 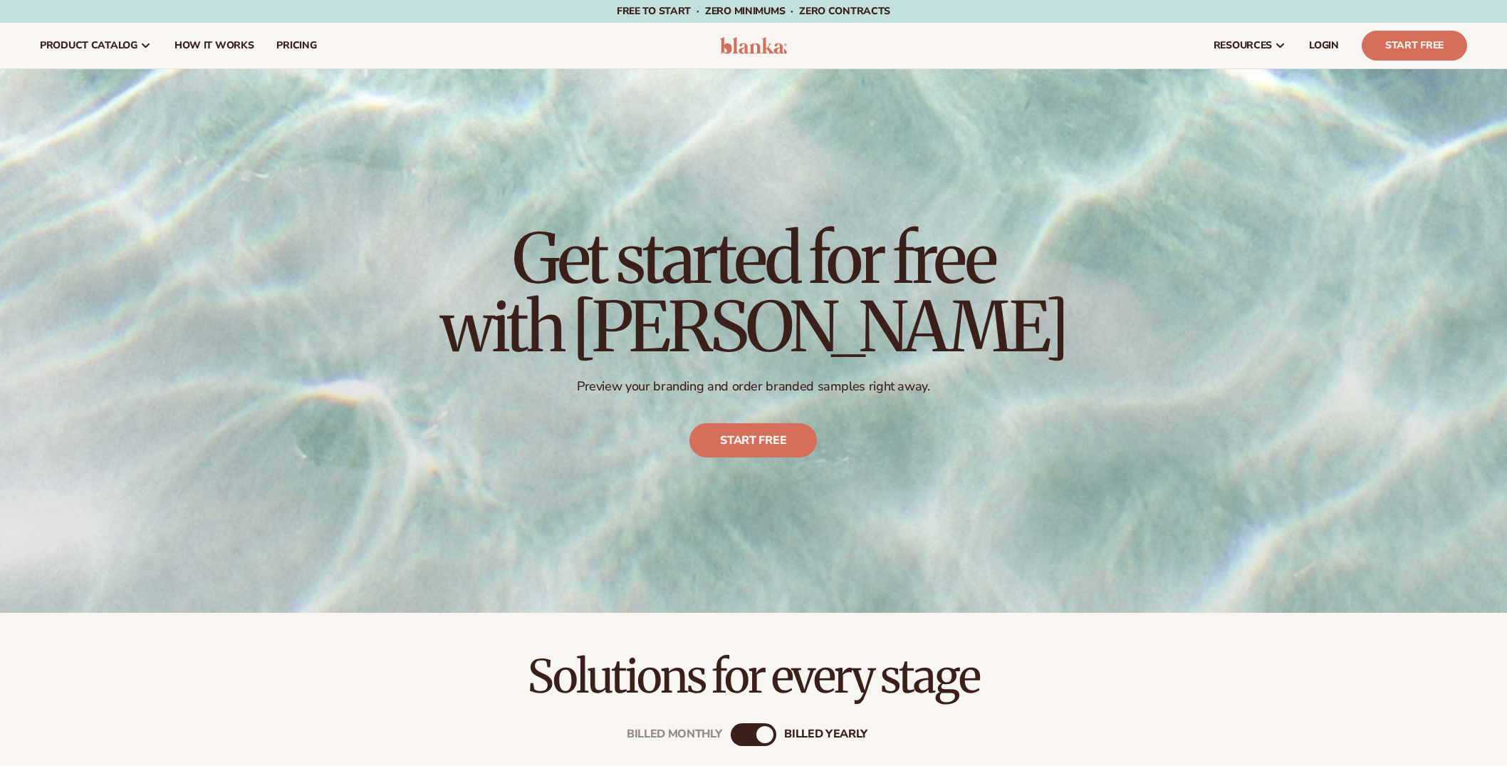 What do you see at coordinates (214, 46) in the screenshot?
I see `a: How It Works` at bounding box center [214, 46].